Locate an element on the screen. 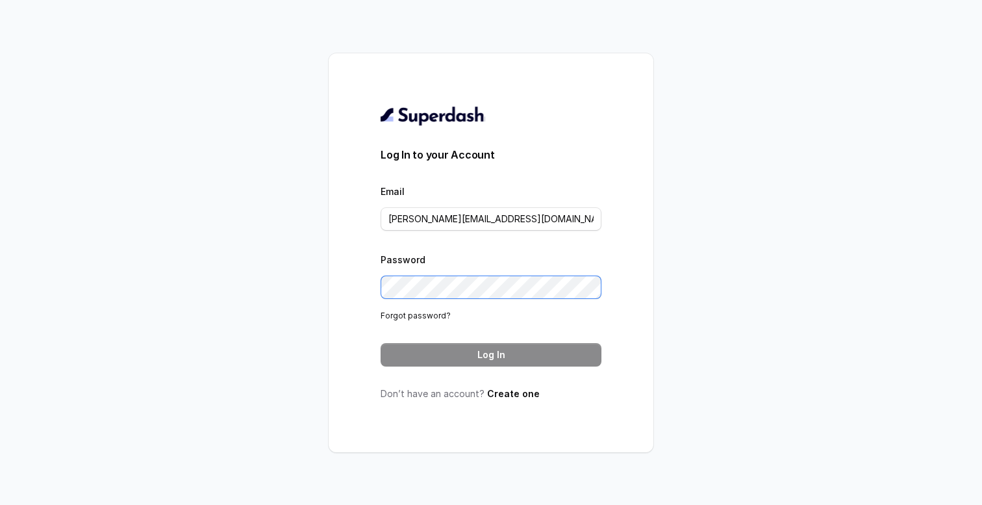 The width and height of the screenshot is (982, 505). a: Forgot password? is located at coordinates (416, 315).